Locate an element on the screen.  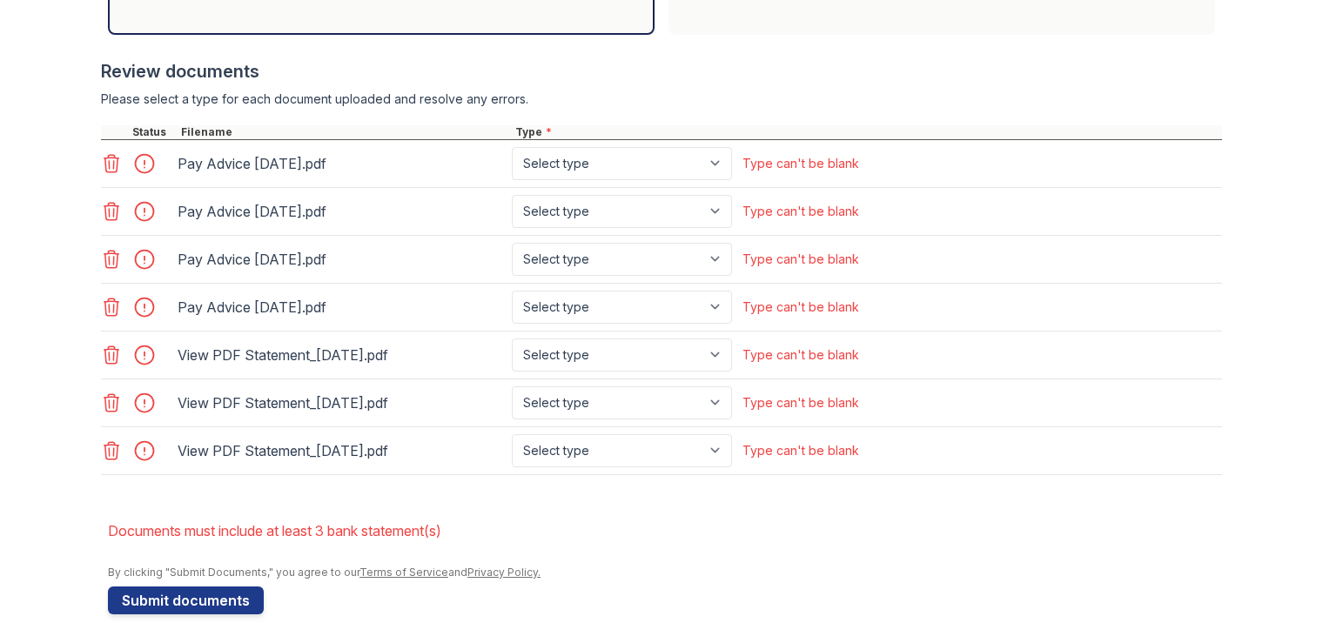
button: Submit documents is located at coordinates (185, 601).